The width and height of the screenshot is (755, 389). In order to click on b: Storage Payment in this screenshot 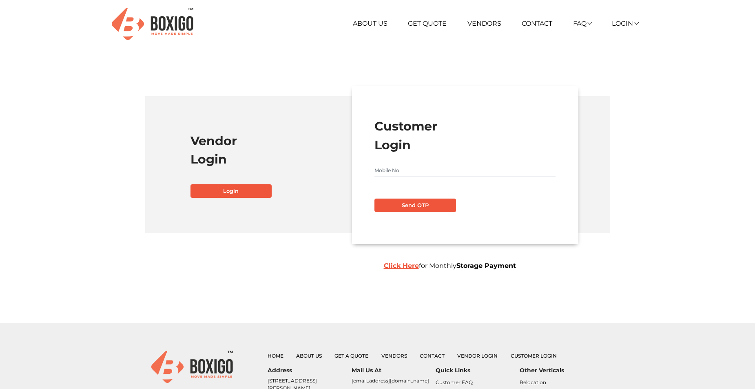, I will do `click(486, 266)`.